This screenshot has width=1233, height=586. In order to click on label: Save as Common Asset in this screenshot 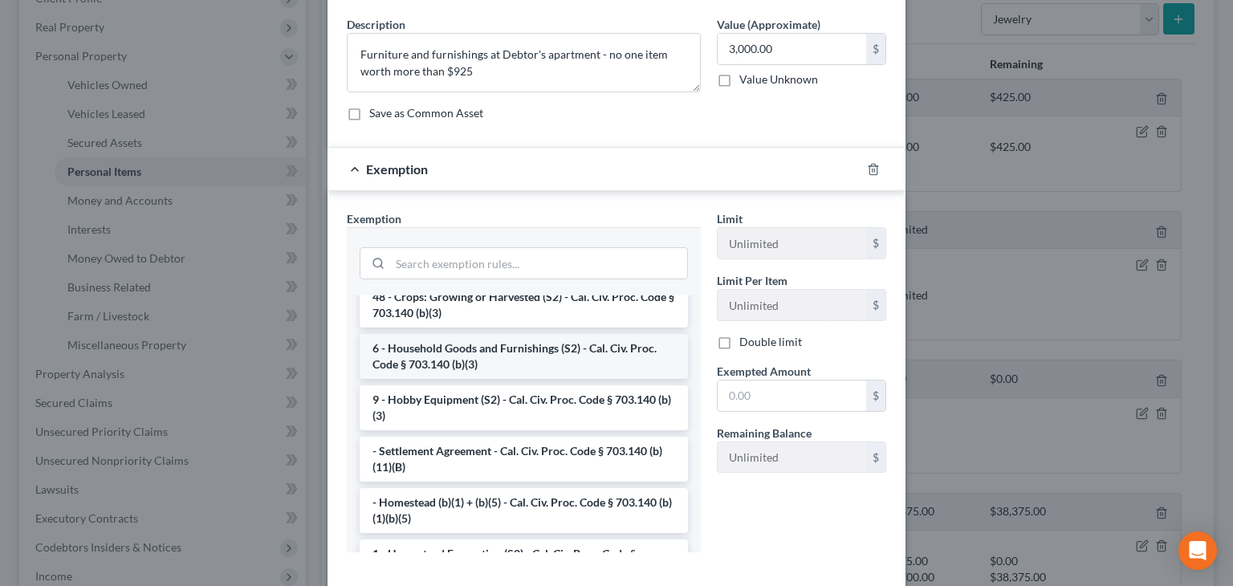, I will do `click(426, 113)`.